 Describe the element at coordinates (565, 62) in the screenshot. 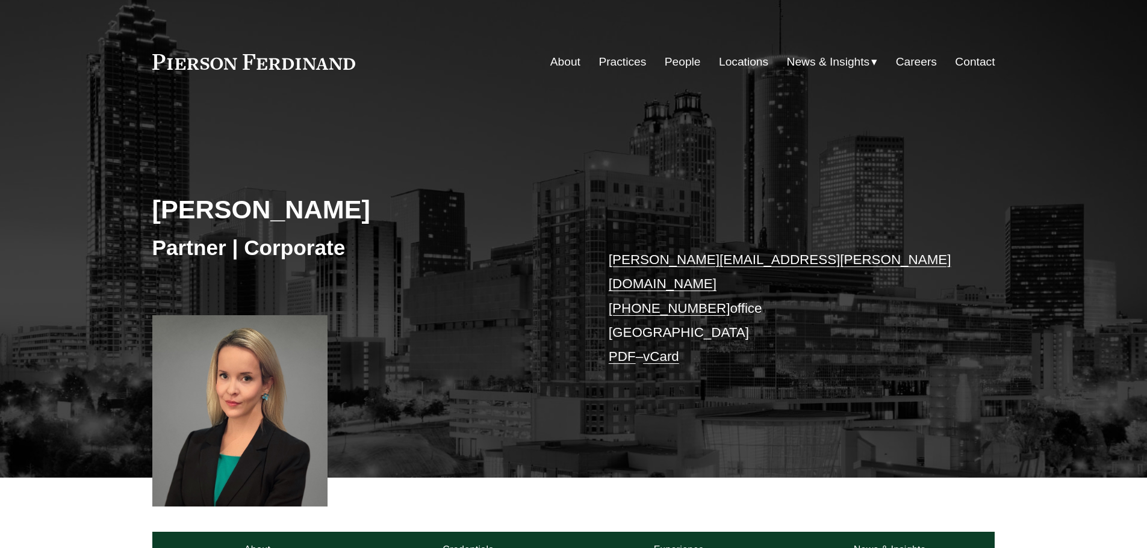

I see `a: About` at that location.